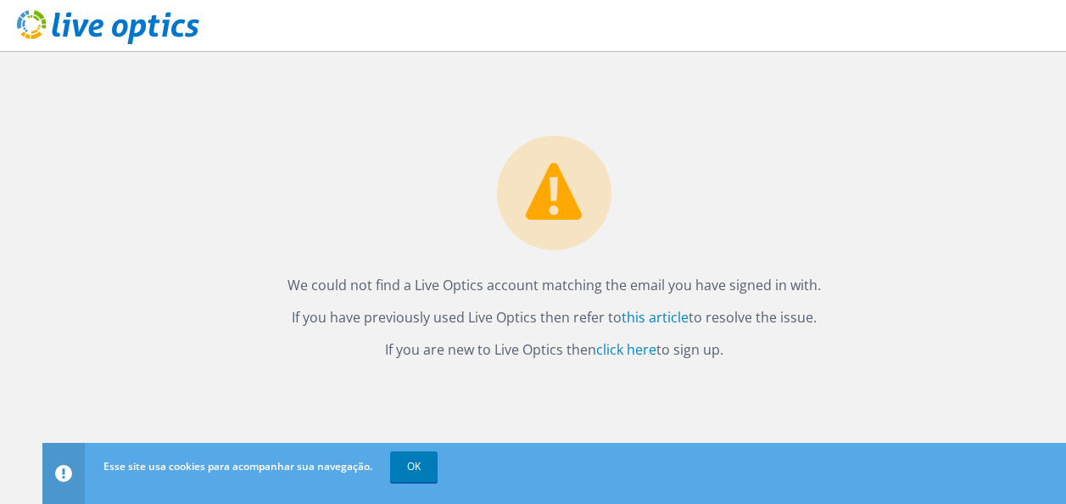 Image resolution: width=1066 pixels, height=504 pixels. What do you see at coordinates (414, 466) in the screenshot?
I see `a: OK` at bounding box center [414, 466].